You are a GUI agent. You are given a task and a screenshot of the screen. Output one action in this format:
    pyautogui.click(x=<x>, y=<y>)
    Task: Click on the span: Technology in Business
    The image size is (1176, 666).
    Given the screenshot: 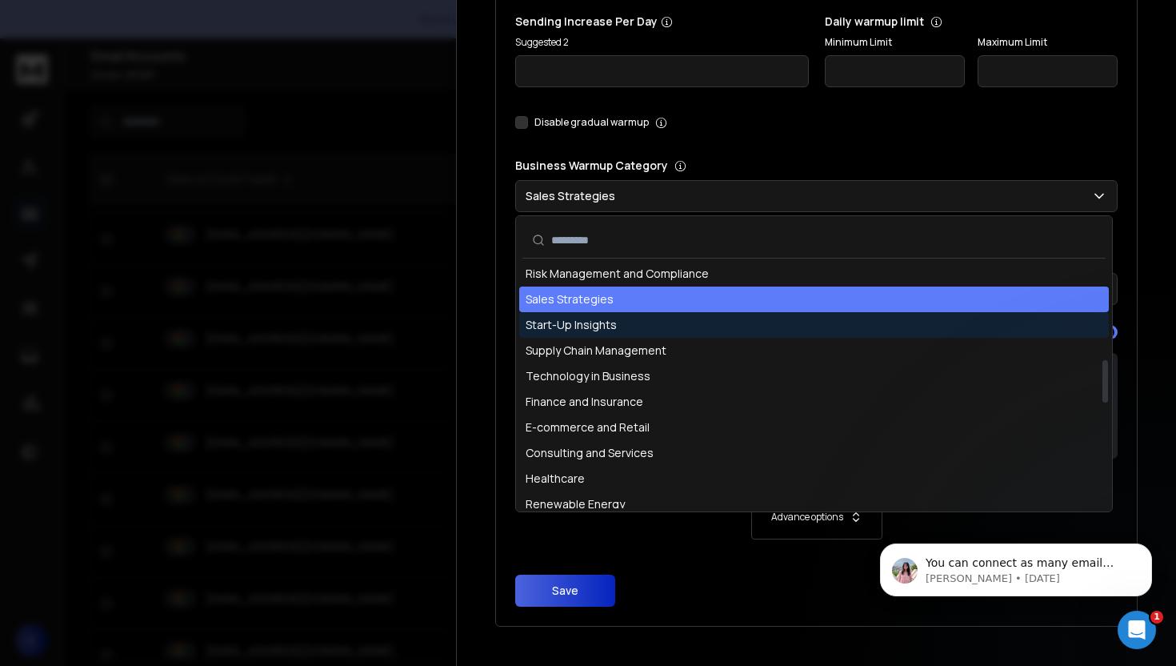 What is the action you would take?
    pyautogui.click(x=588, y=376)
    